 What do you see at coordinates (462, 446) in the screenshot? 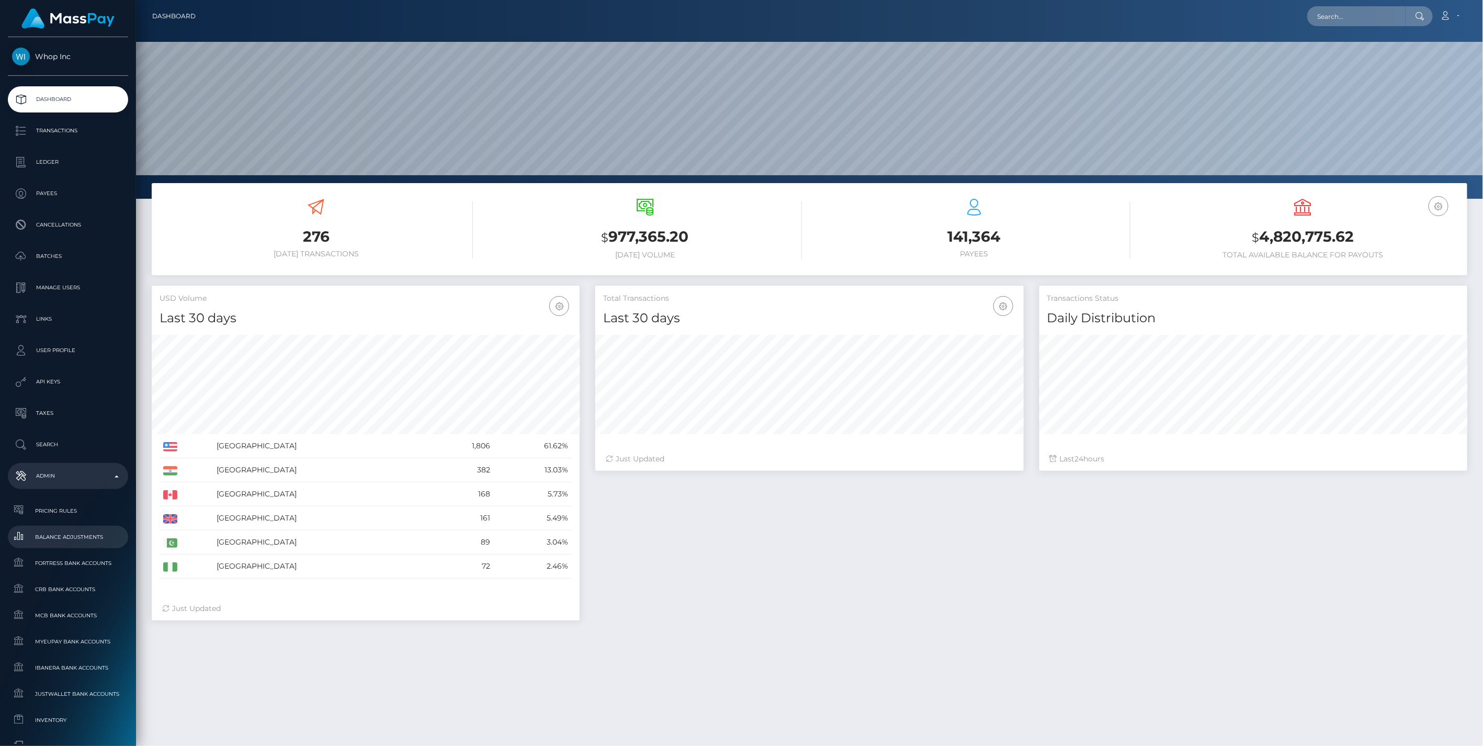
I see `td: 1,806` at bounding box center [462, 446].